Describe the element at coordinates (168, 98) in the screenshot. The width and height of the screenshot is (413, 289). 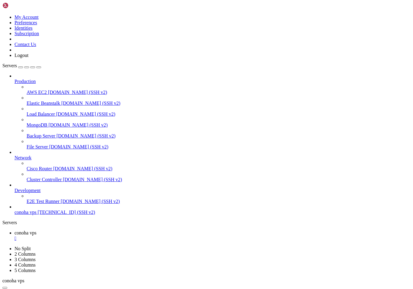
I see `x-row: * Strictly confined Kubernetes makes edge and IoT secure. Learn how MicroK8s` at that location.